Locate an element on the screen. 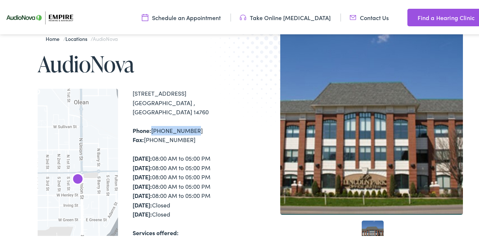 The image size is (479, 237). a: Schedule an Appointment is located at coordinates (181, 16).